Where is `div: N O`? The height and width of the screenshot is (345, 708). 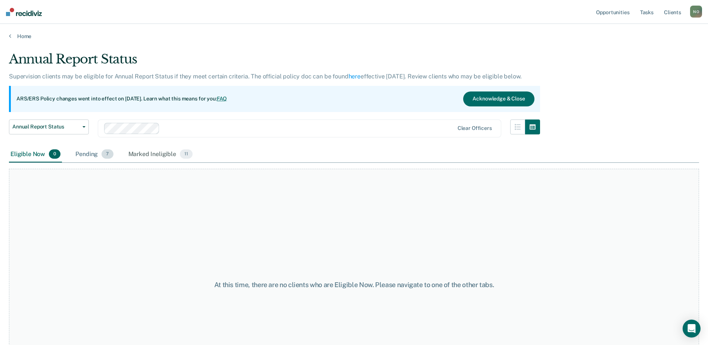
div: N O is located at coordinates (696, 12).